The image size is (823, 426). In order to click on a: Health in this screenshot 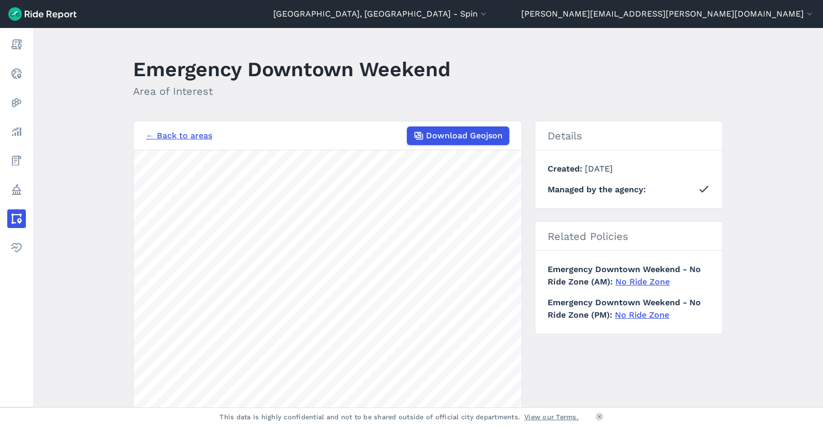, I will do `click(17, 248)`.